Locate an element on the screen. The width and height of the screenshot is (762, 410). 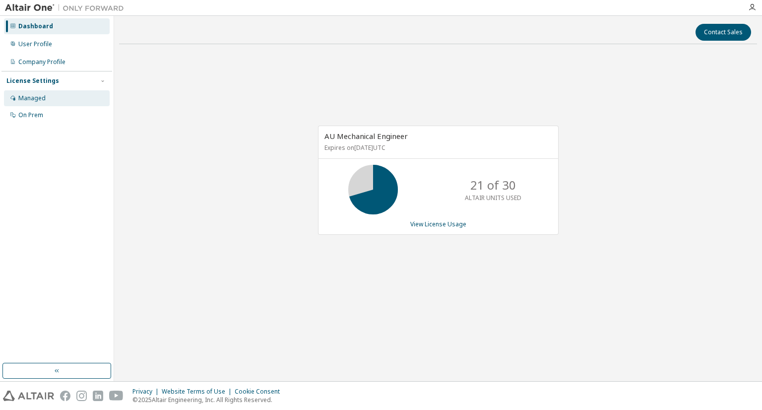
p: © 2025 Altair Engineering, Inc. All Rights Reserved. is located at coordinates (209, 400).